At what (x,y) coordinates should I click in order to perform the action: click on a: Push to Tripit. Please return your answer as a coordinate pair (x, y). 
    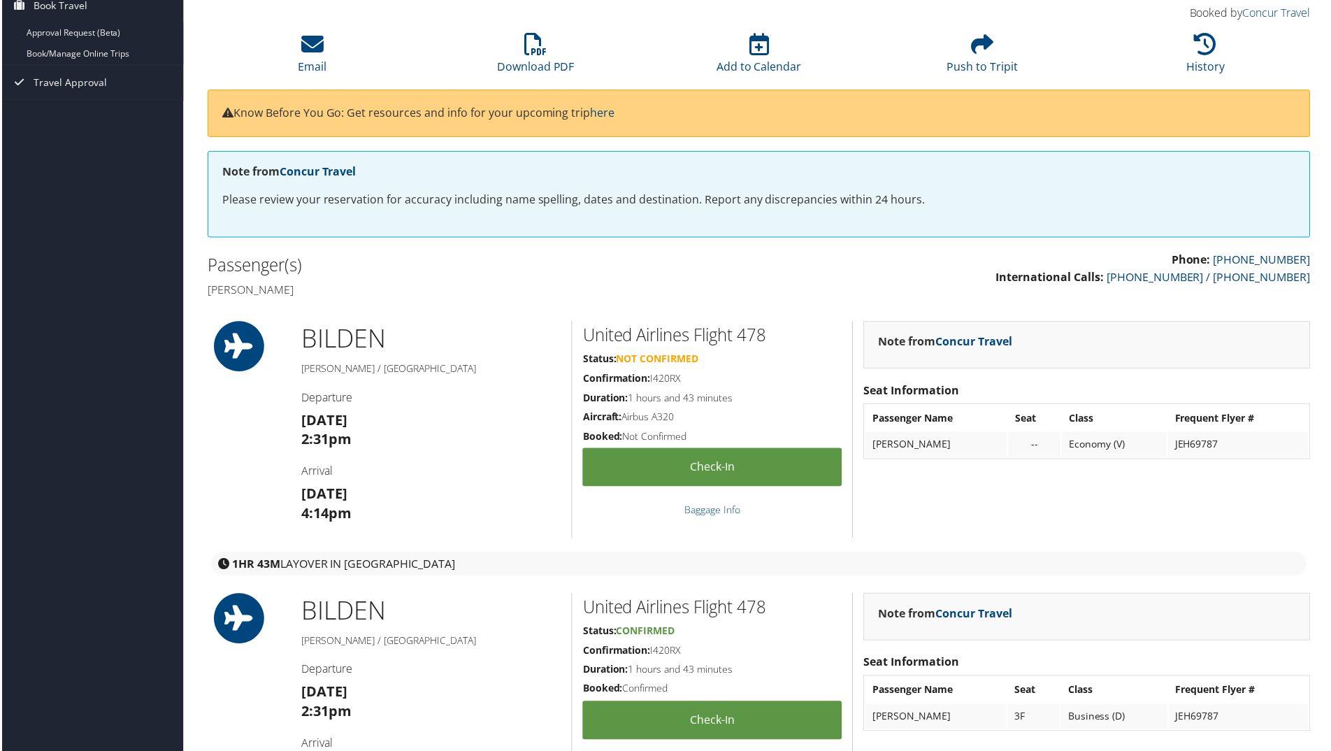
    Looking at the image, I should click on (983, 58).